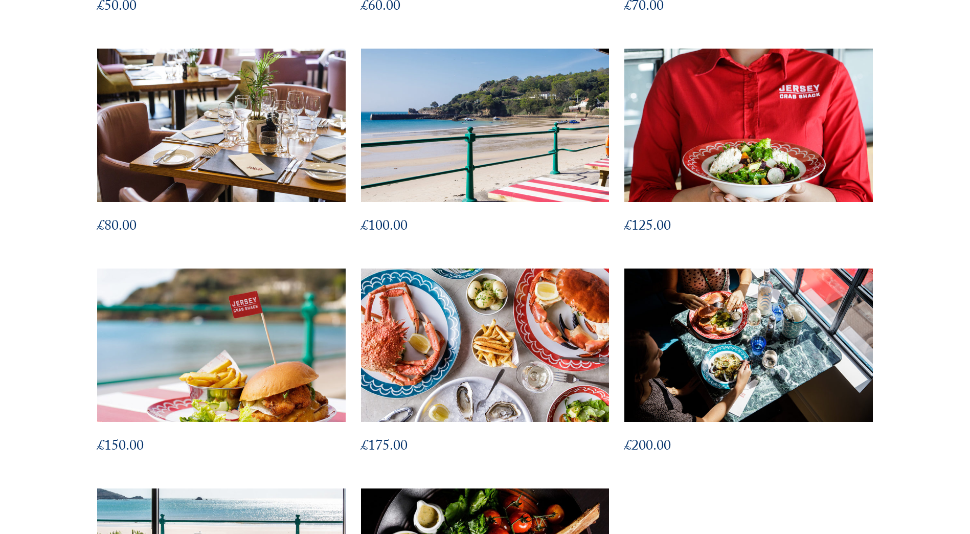 The height and width of the screenshot is (534, 970). I want to click on bdi: 150.00, so click(120, 447).